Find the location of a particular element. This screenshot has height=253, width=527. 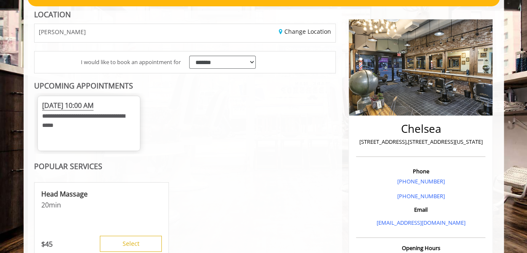

b: UPCOMING APPOINTMENTS is located at coordinates (83, 86).